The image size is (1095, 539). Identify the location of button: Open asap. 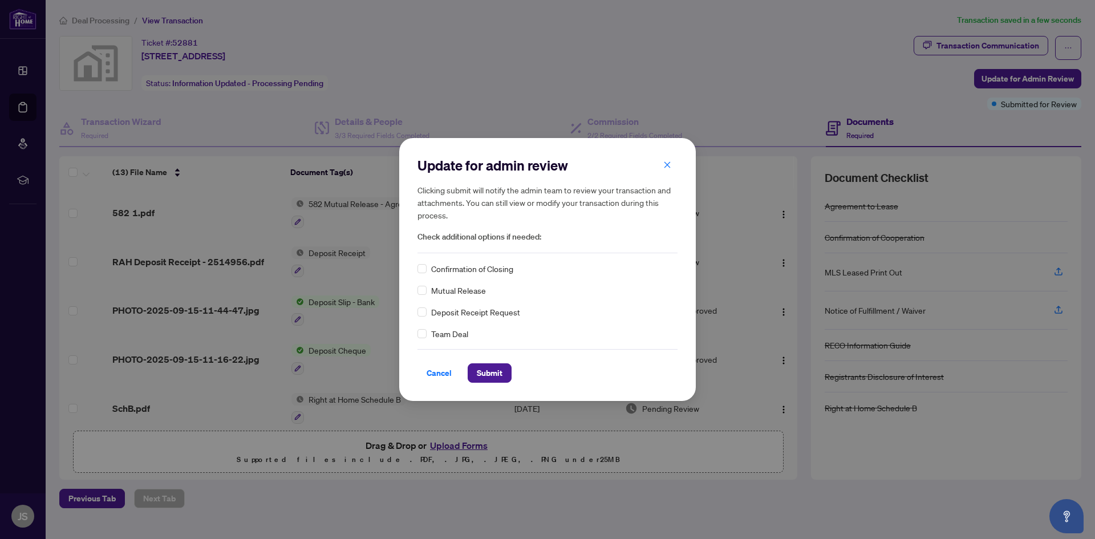
(1066, 516).